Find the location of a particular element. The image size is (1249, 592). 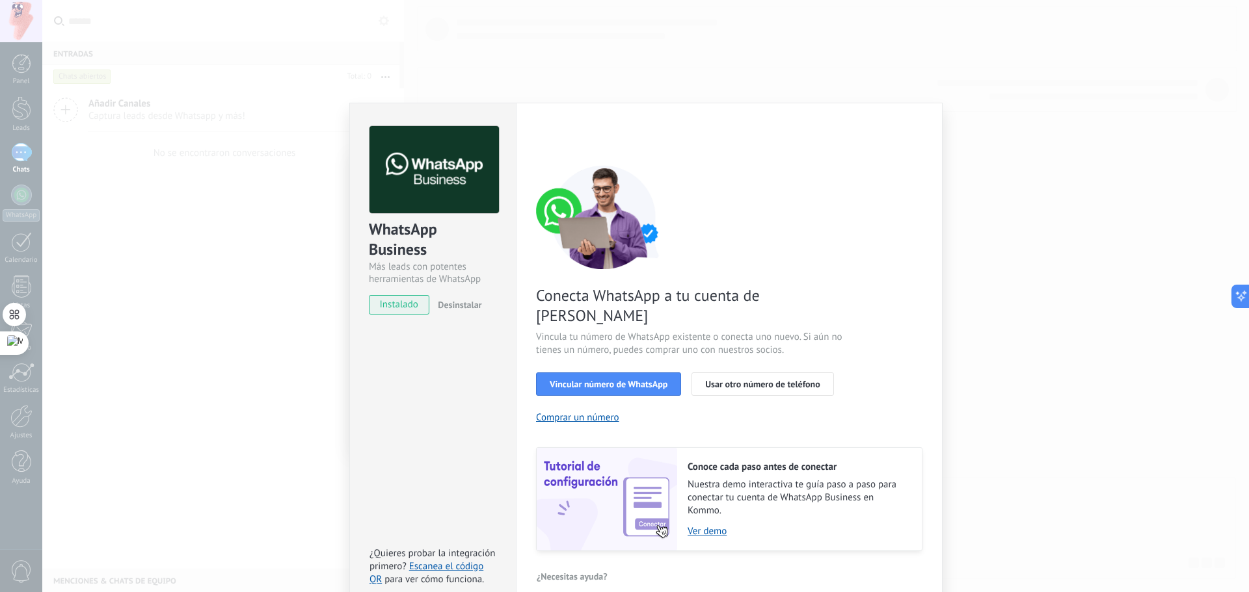

span: Usar otro número de teléfono is located at coordinates (762, 384).